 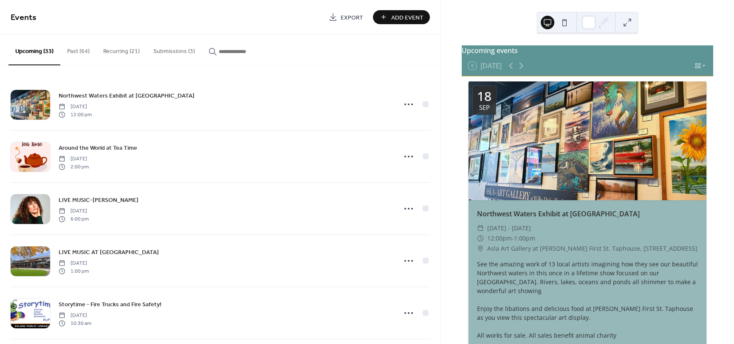 What do you see at coordinates (587, 300) in the screenshot?
I see `div: See the amazing work of 13 local artists imagining how they see our beautiful Northwest waters in...` at bounding box center [587, 300].